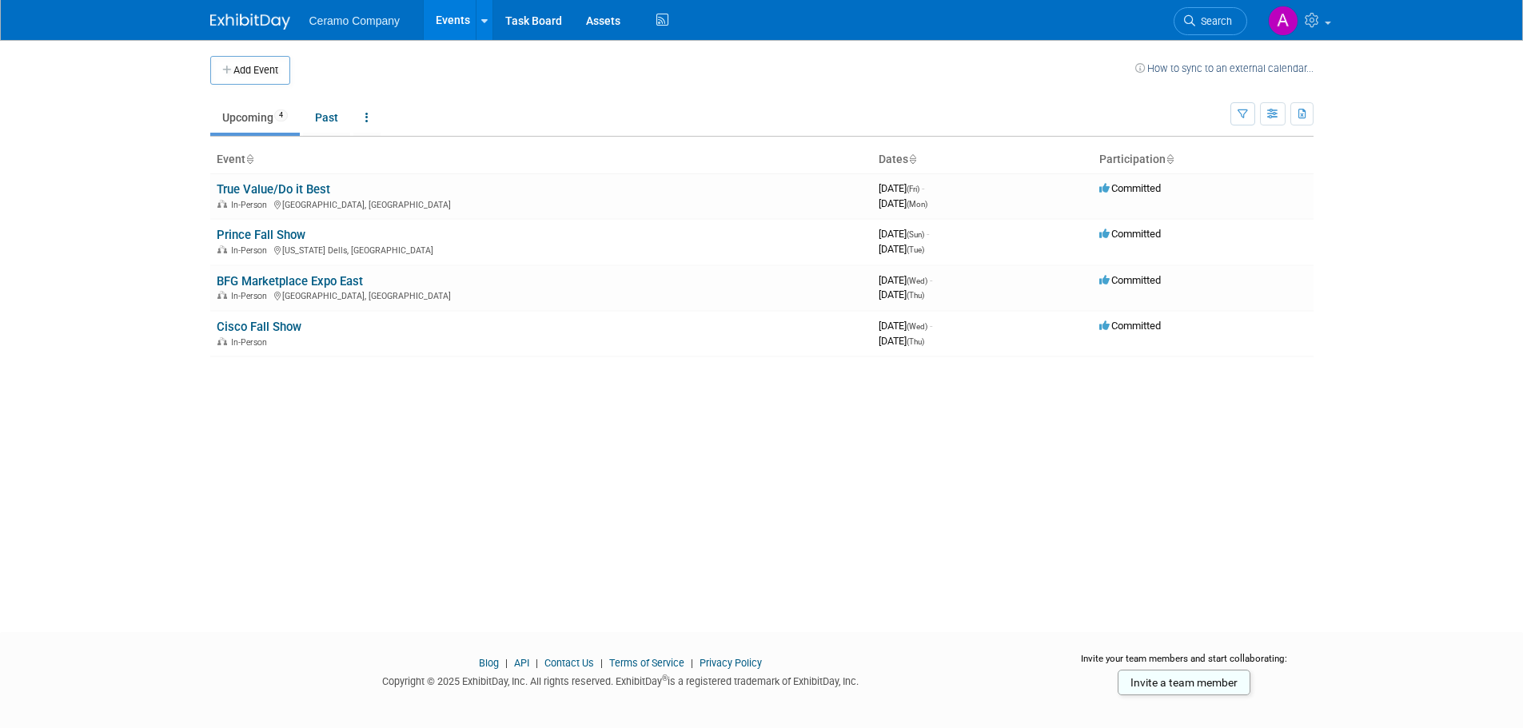 This screenshot has width=1523, height=728. I want to click on span: Ceramo Company, so click(355, 21).